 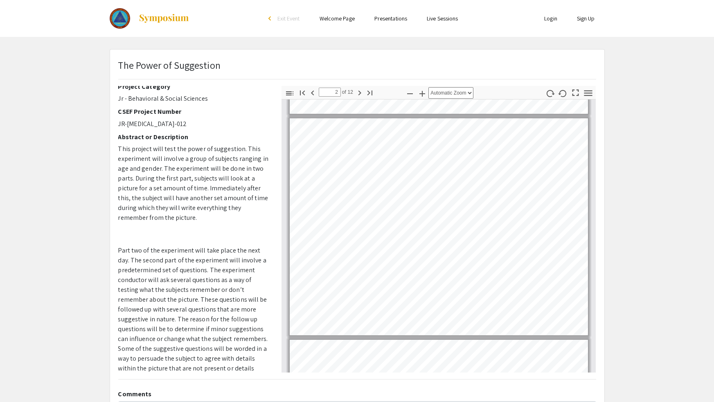 What do you see at coordinates (360, 92) in the screenshot?
I see `button: Next Page` at bounding box center [360, 92].